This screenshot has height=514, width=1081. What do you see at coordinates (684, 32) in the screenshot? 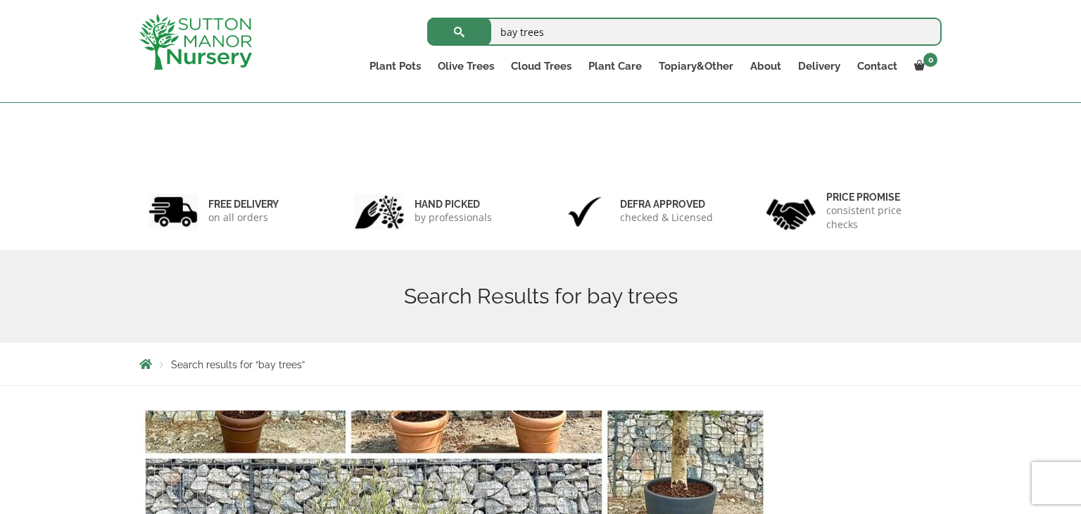
I see `input: Search...` at bounding box center [684, 32].